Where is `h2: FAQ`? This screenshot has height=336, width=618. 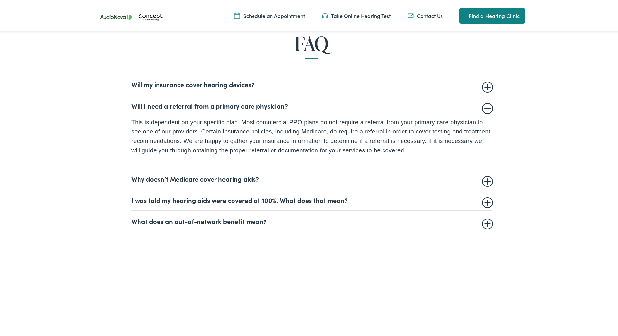 h2: FAQ is located at coordinates (311, 42).